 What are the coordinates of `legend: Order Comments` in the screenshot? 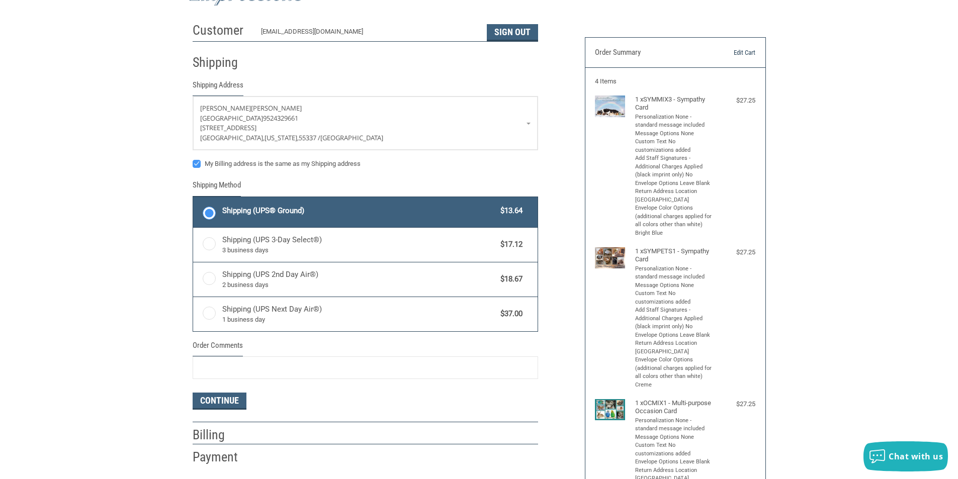 It's located at (218, 348).